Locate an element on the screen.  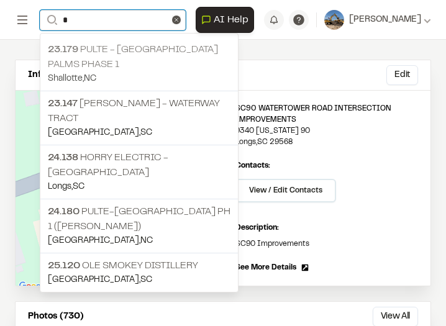
p: Longs , SC 29568 is located at coordinates (327, 142).